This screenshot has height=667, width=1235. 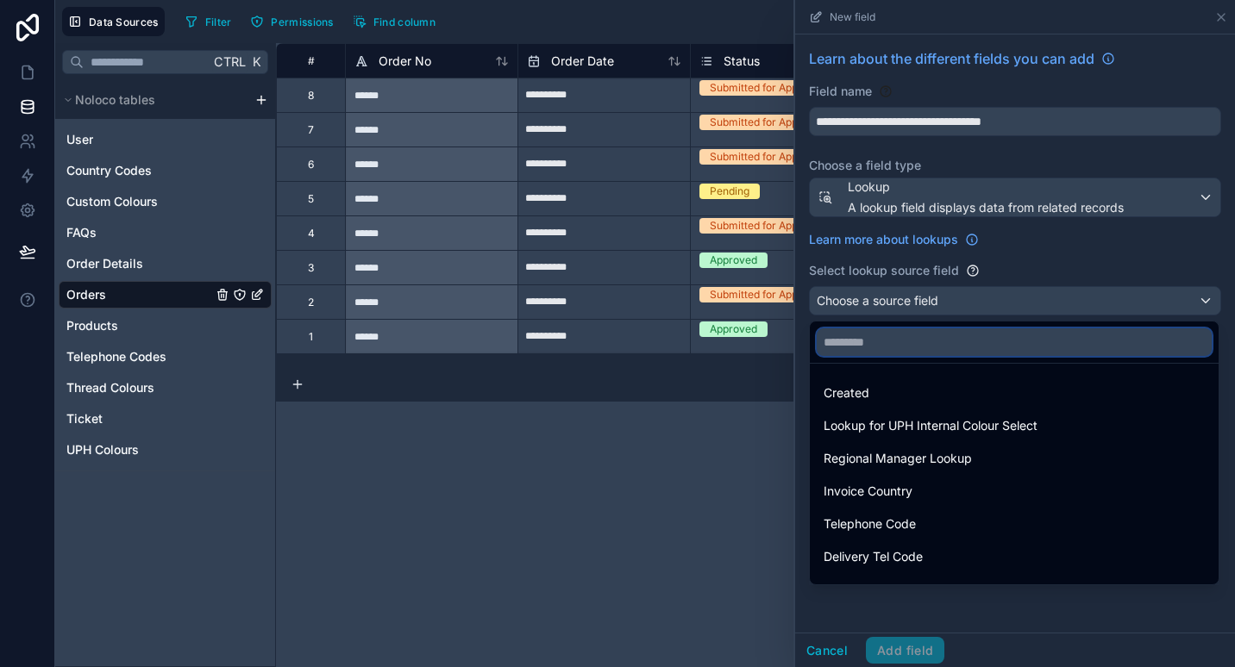 I want to click on button: Permissions, so click(x=291, y=22).